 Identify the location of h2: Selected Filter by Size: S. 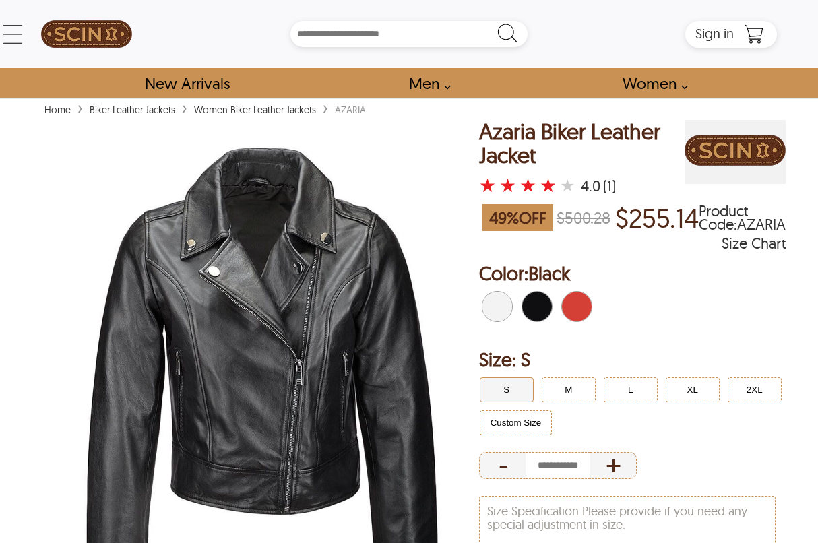
(632, 360).